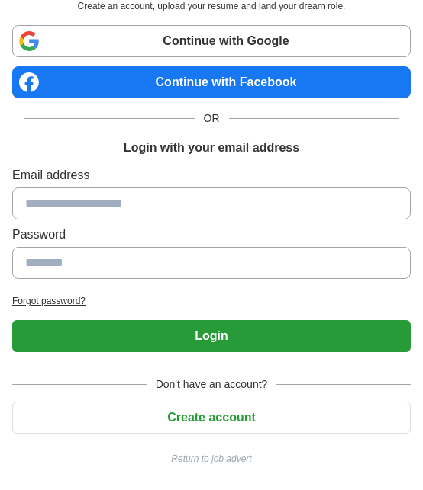 The image size is (423, 490). Describe the element at coordinates (211, 459) in the screenshot. I see `a: Return to job advert` at that location.